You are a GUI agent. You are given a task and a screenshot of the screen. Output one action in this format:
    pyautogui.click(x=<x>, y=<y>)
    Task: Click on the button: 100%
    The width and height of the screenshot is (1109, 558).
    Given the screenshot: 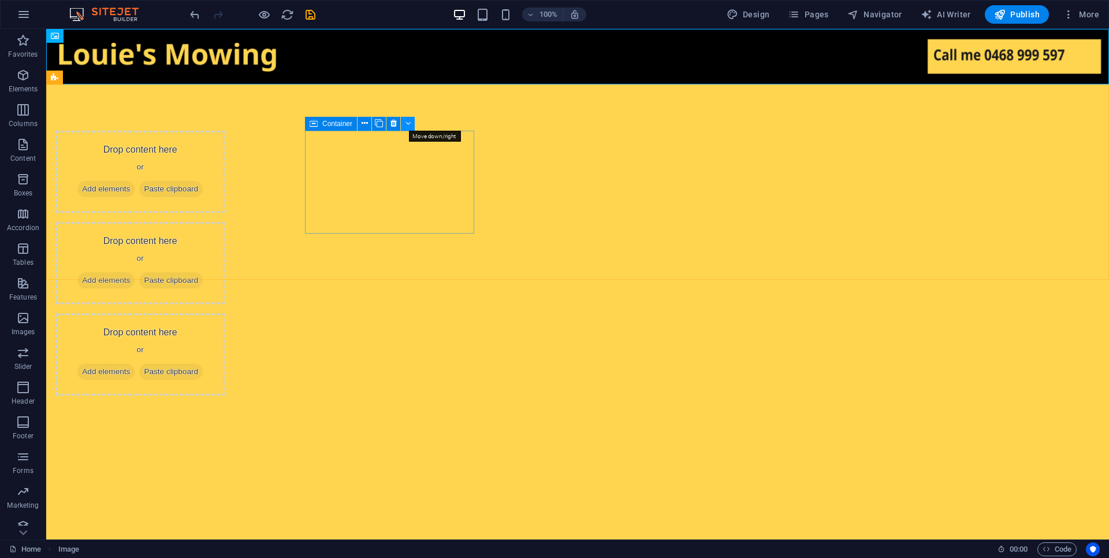 What is the action you would take?
    pyautogui.click(x=543, y=14)
    